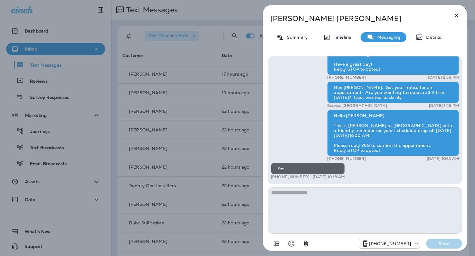 The height and width of the screenshot is (256, 475). What do you see at coordinates (432, 37) in the screenshot?
I see `p: Details` at bounding box center [432, 37].